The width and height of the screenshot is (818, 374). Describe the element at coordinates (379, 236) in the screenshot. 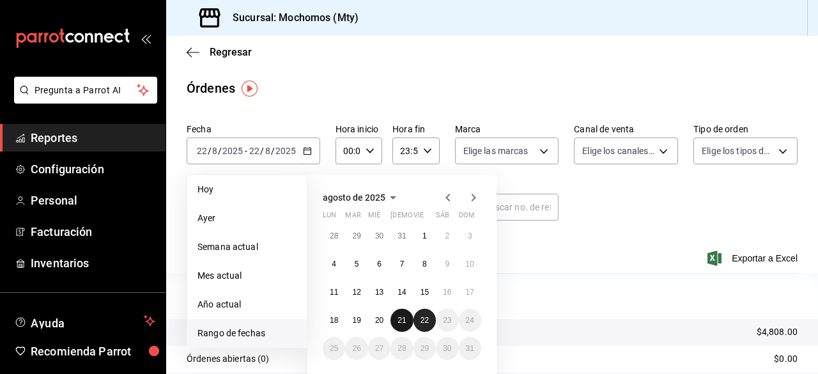

I see `button: 30 de julio de 2025` at that location.